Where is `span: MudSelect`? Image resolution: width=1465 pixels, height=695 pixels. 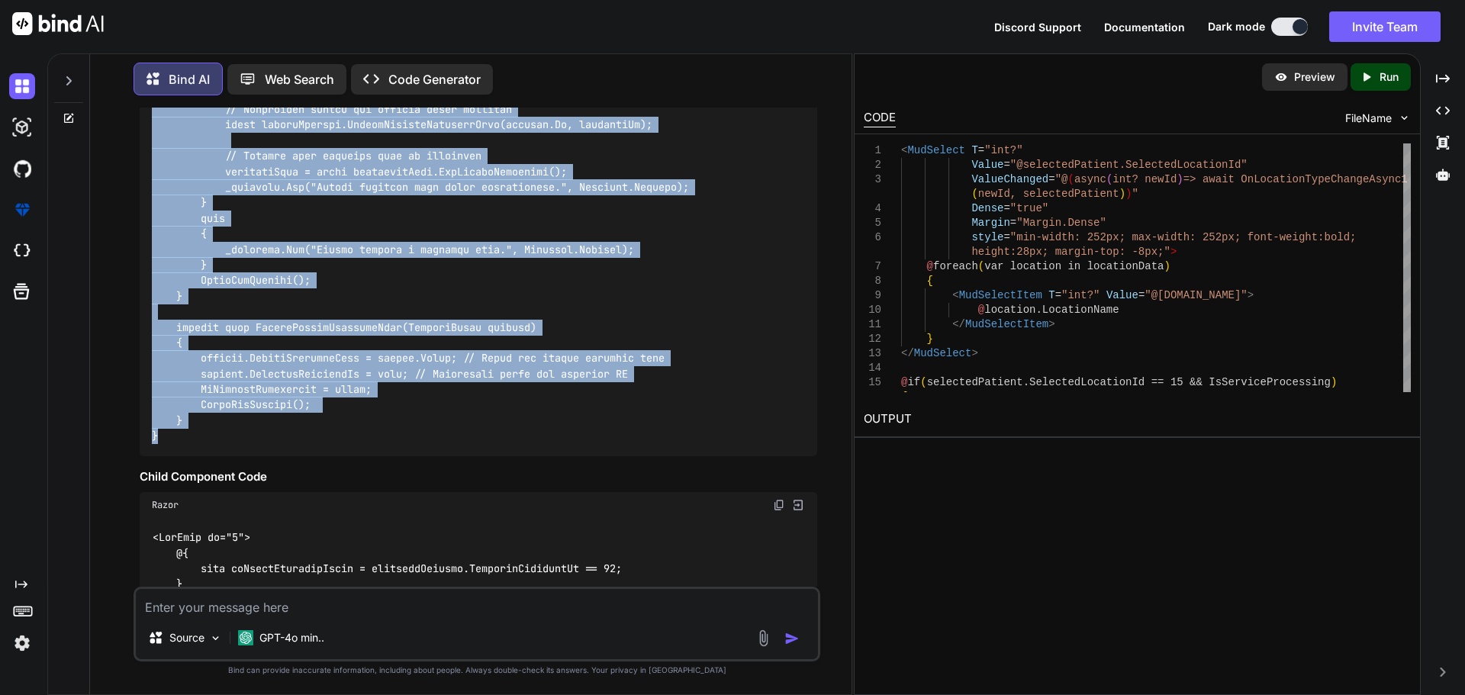
span: MudSelect is located at coordinates (942, 353).